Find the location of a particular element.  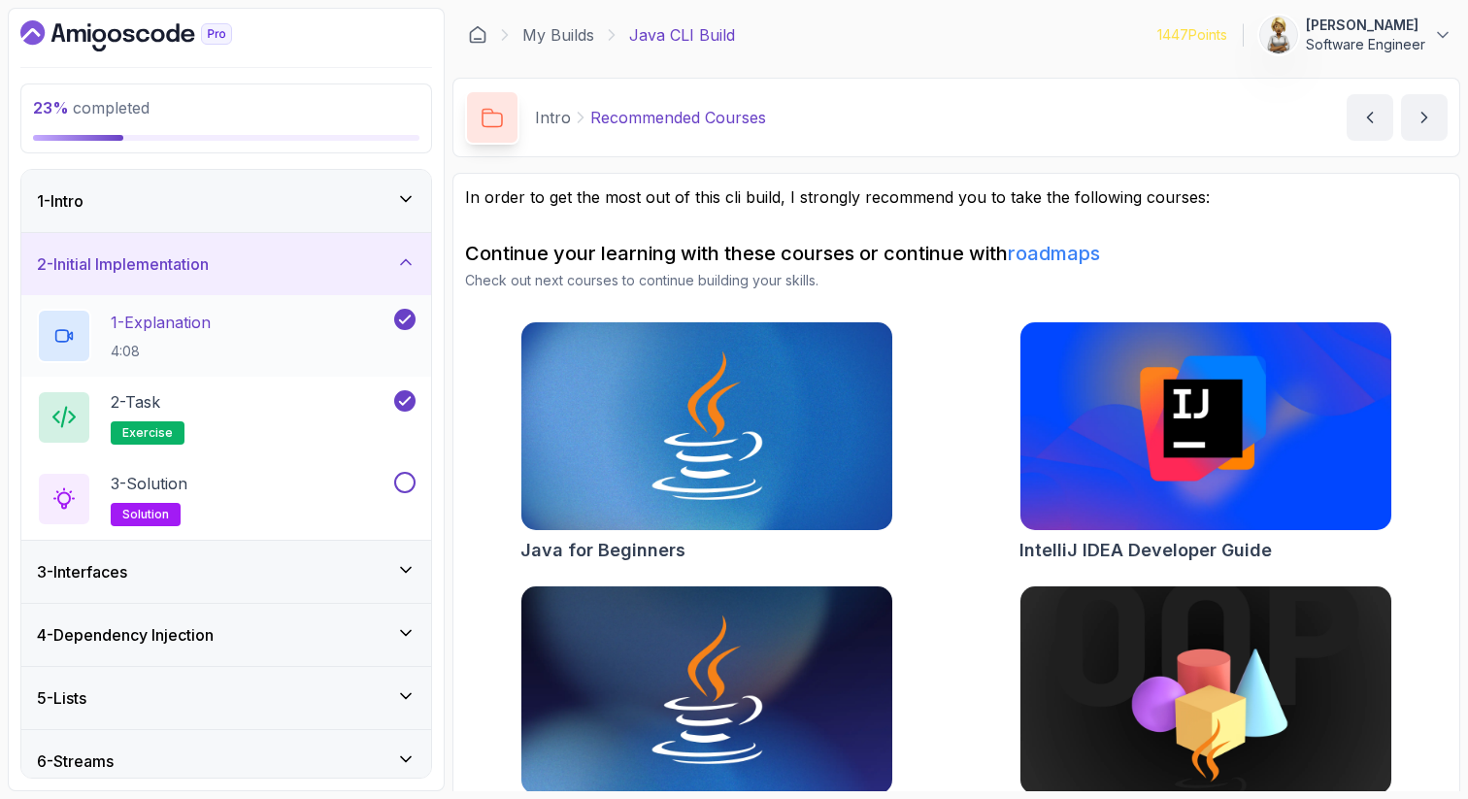

p: 1447 Points is located at coordinates (1192, 35).